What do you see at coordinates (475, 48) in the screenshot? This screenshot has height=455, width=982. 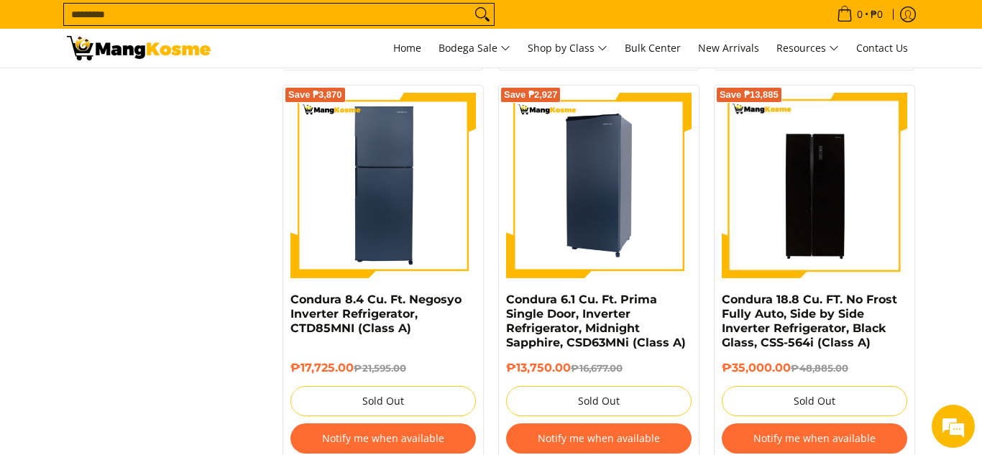 I see `span: Bodega Sale` at bounding box center [475, 48].